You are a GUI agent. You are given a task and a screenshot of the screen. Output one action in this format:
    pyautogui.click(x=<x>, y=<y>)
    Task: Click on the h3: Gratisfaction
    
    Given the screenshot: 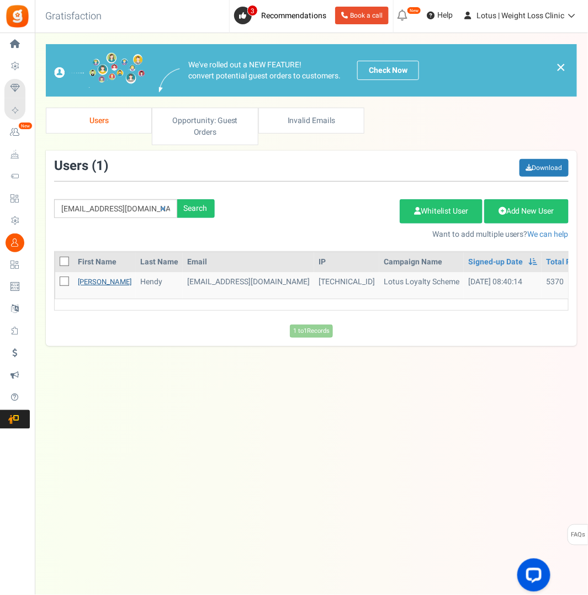 What is the action you would take?
    pyautogui.click(x=73, y=17)
    